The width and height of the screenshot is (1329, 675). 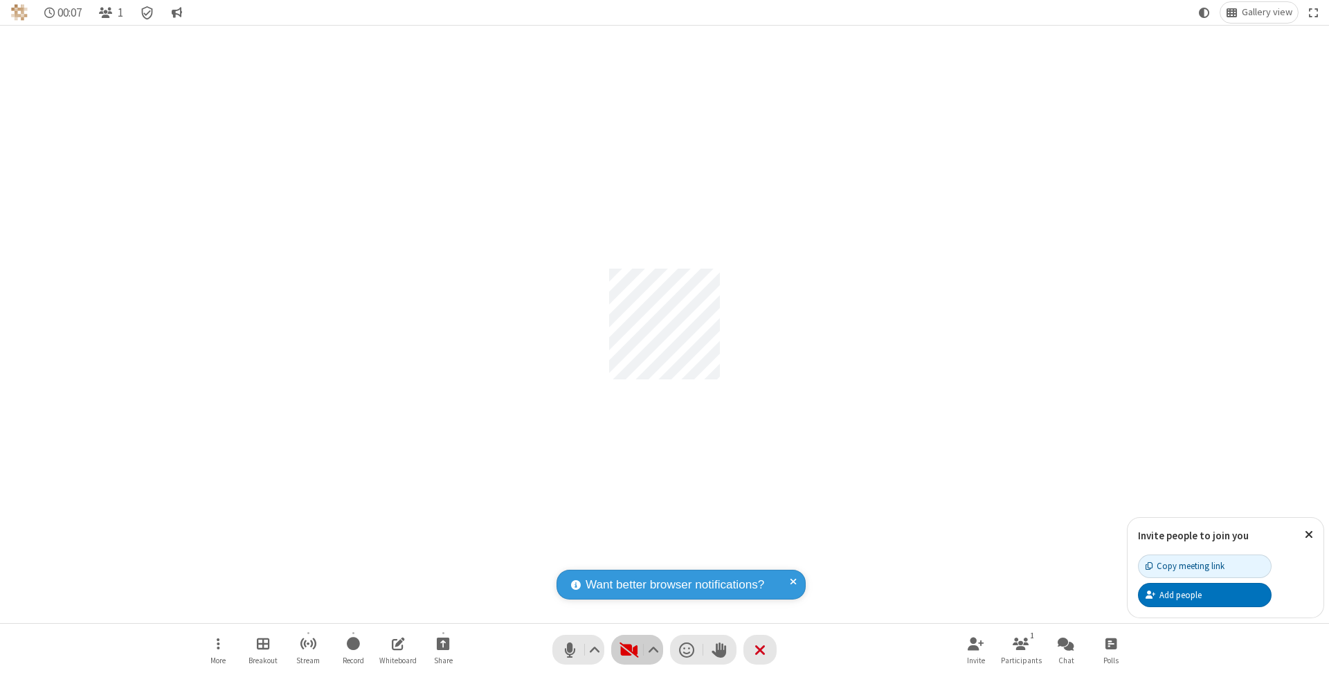 I want to click on span: Participants, so click(x=1021, y=661).